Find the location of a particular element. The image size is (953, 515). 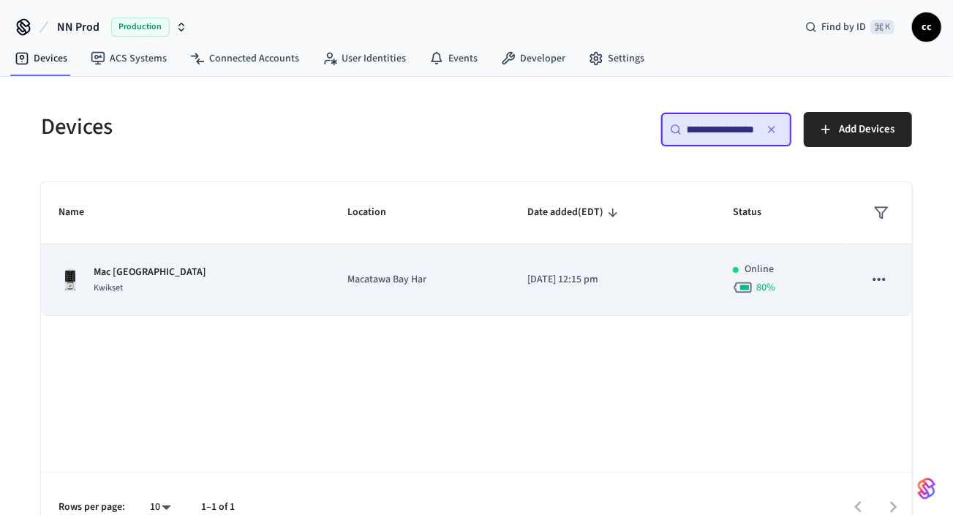

p: Macatawa Bay Har is located at coordinates (420, 280).